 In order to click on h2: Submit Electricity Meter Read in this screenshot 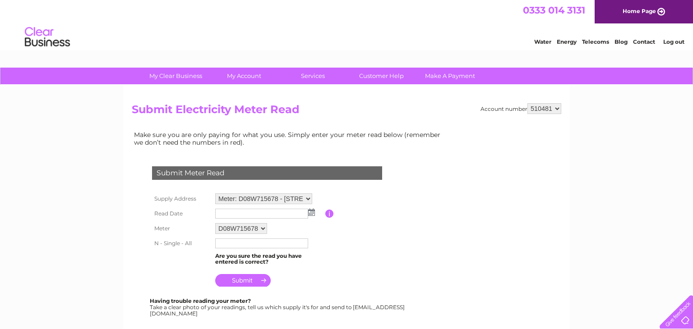, I will do `click(346, 112)`.